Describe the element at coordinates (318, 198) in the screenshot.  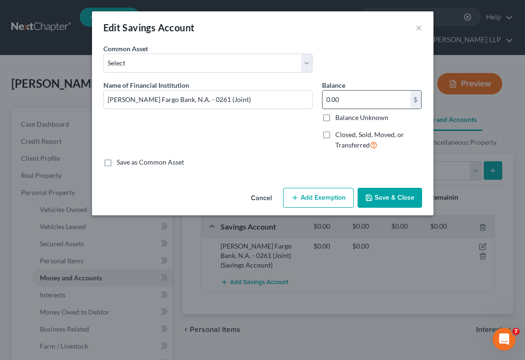
I see `button: Add Exemption` at that location.